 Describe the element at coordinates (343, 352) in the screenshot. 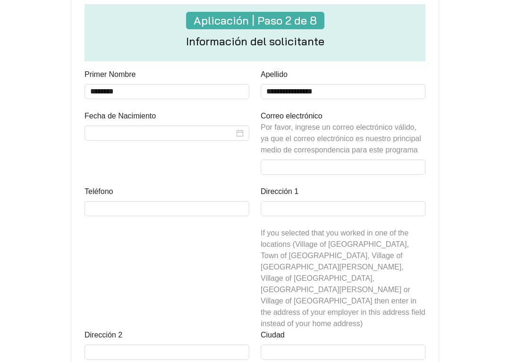

I see `input: Ciudad` at that location.